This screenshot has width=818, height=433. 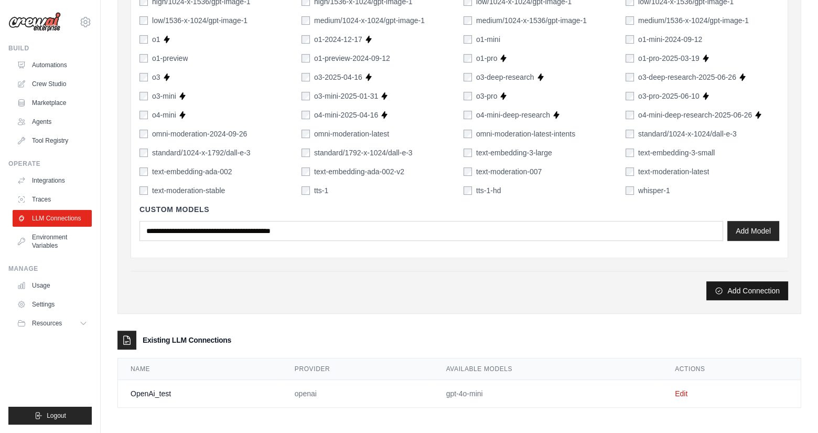 I want to click on input: standard/1024-x-1024/dall-e-3, so click(x=630, y=134).